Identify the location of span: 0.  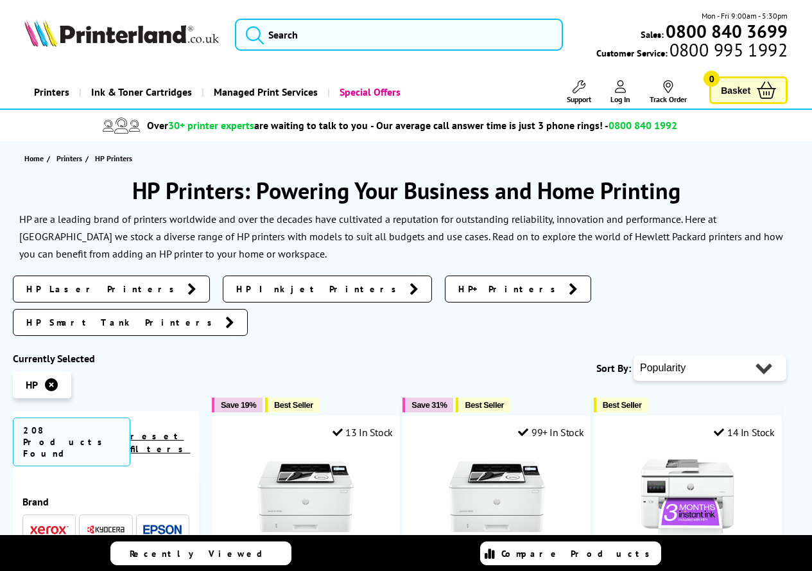
(711, 78).